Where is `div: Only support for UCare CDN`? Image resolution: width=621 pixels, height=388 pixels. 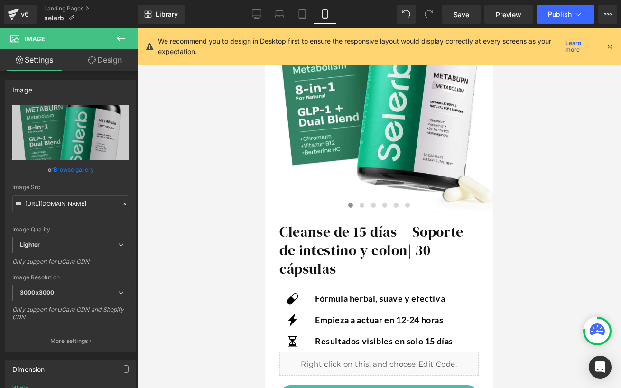 div: Only support for UCare CDN is located at coordinates (71, 265).